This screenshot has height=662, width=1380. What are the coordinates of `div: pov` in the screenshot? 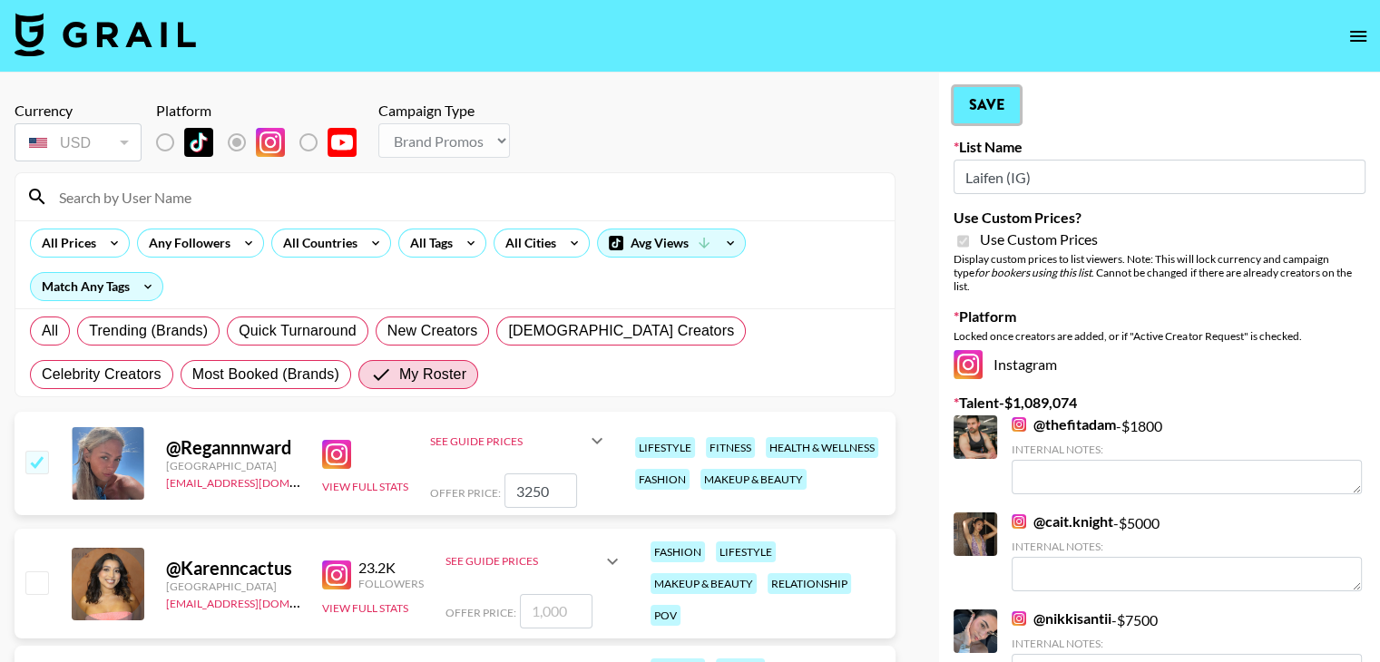 It's located at (665, 615).